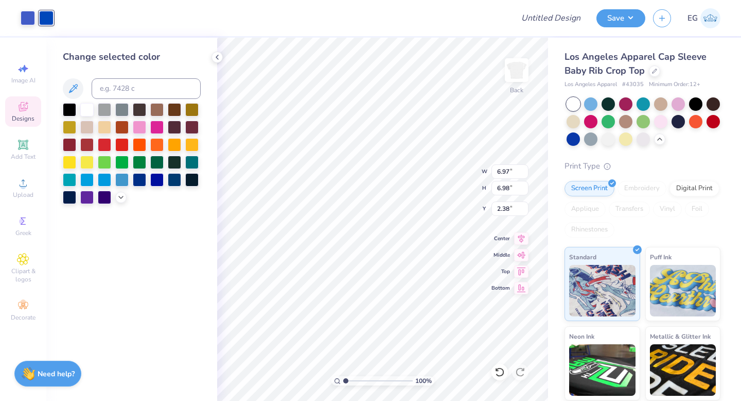 This screenshot has height=401, width=741. I want to click on span: 100 %, so click(424, 380).